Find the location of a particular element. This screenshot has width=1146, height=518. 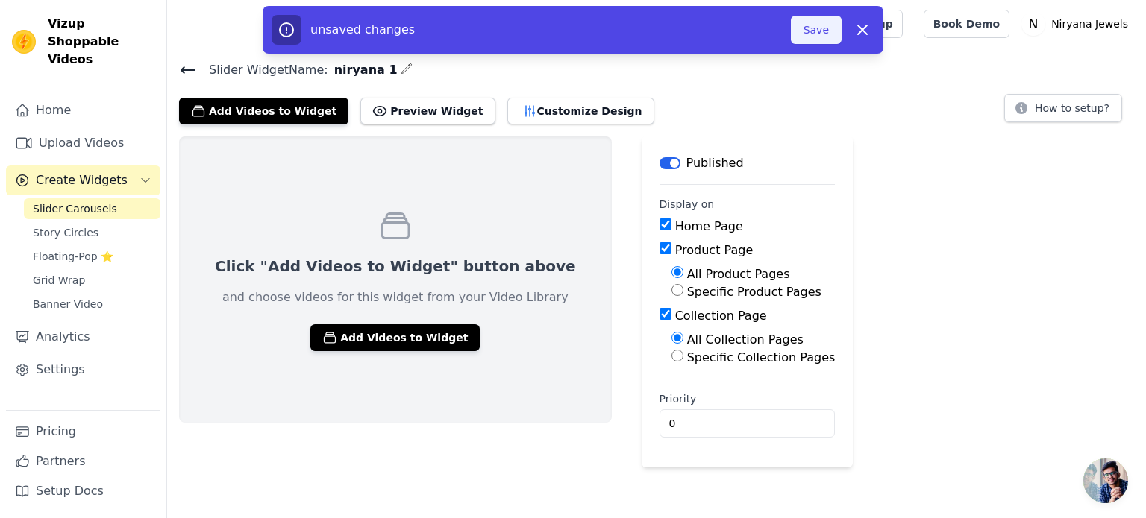

label: Home Page is located at coordinates (709, 226).